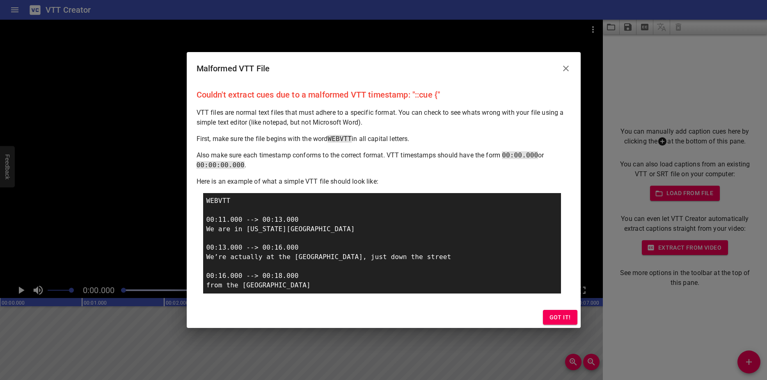 This screenshot has height=380, width=767. I want to click on span: 00:00:00.000, so click(220, 165).